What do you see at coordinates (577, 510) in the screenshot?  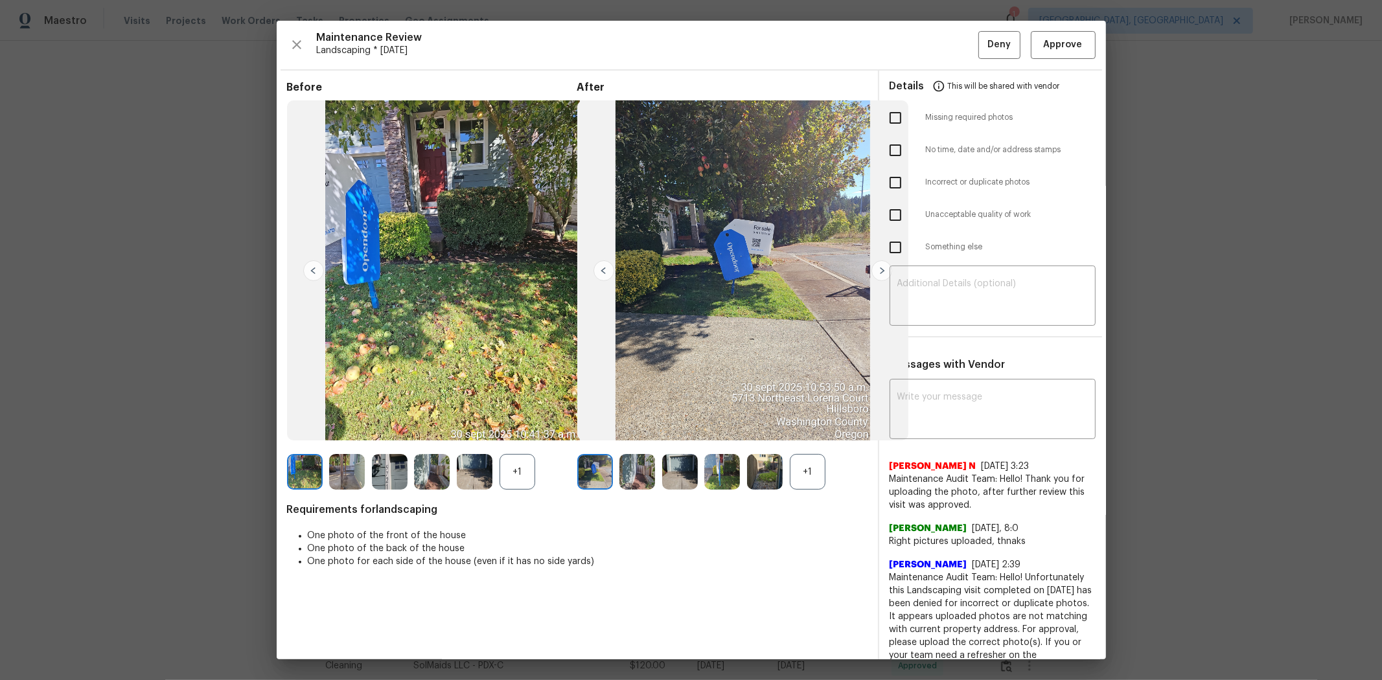 I see `span: Requirements for landscaping` at bounding box center [577, 510].